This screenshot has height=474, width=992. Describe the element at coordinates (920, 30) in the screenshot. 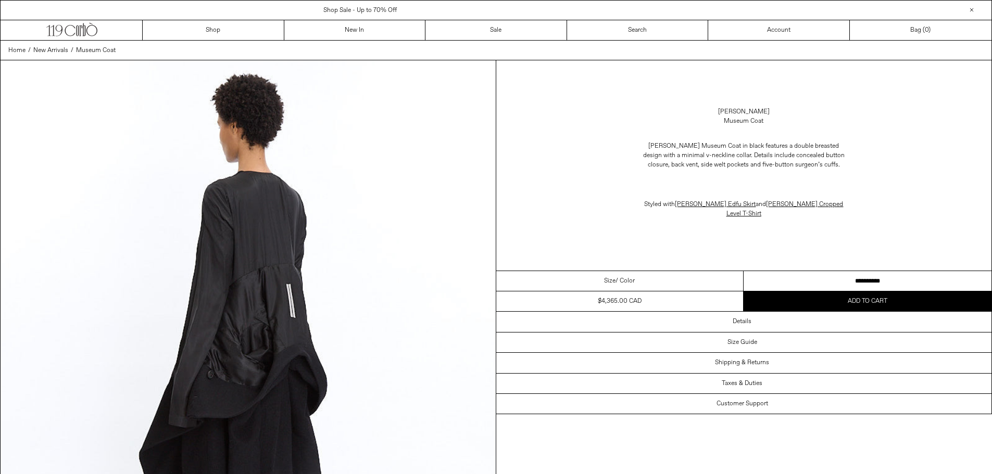

I see `a: Bag ()` at that location.